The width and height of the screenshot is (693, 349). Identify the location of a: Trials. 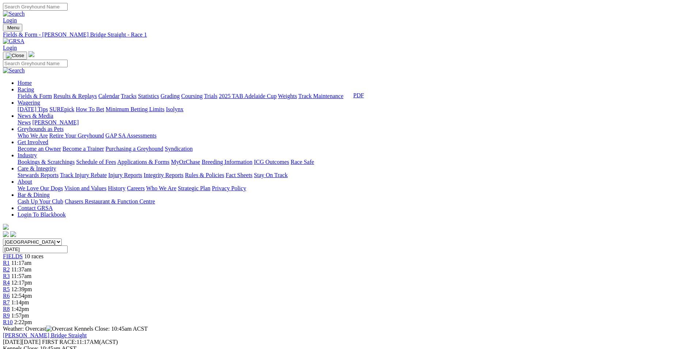
(211, 96).